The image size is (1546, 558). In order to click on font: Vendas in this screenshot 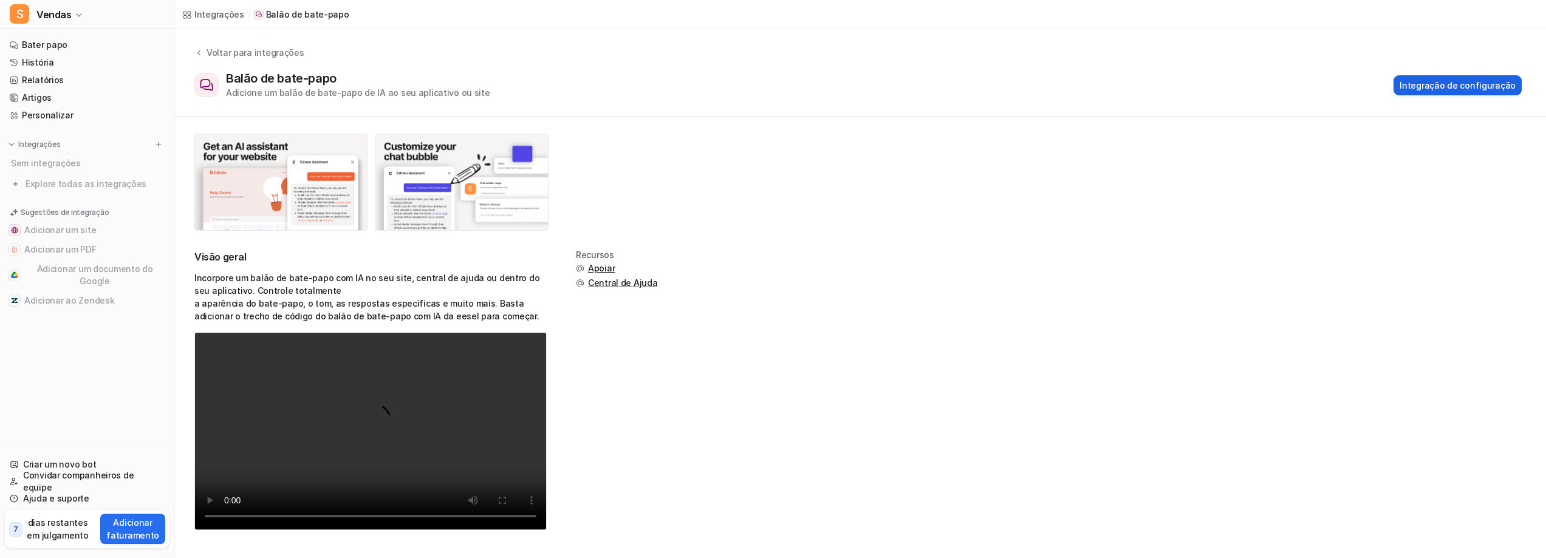, I will do `click(54, 15)`.